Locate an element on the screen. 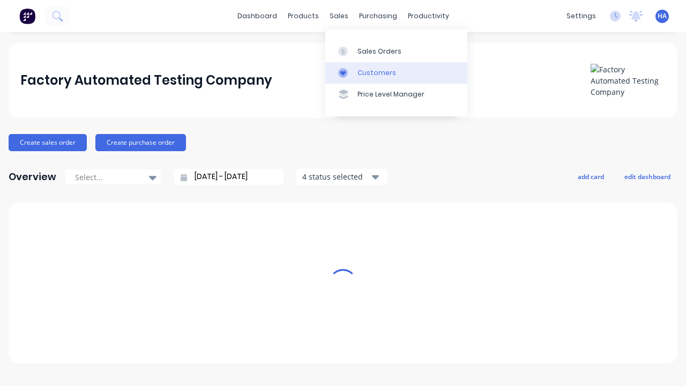  img: Factory Automated Testing Company is located at coordinates (628, 80).